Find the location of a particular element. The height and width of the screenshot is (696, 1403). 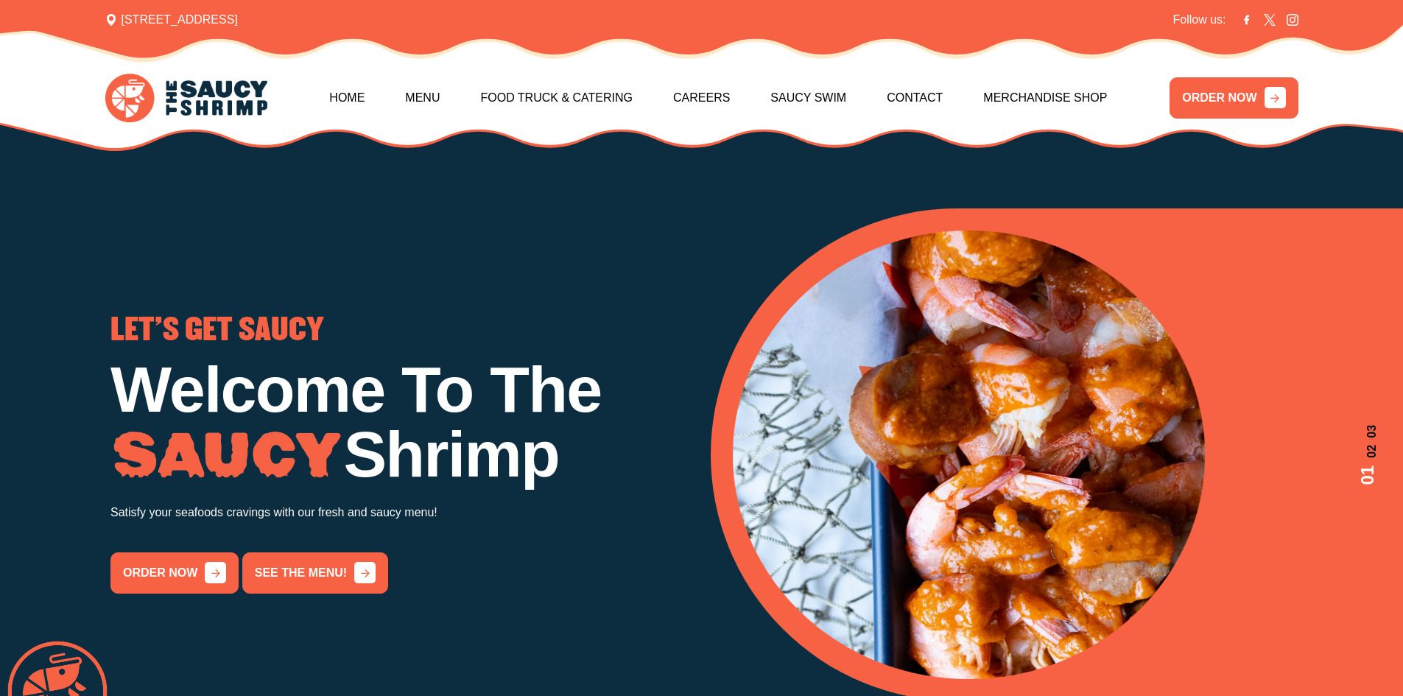

p: Satisfy your seafoods cravings with our fresh and saucy menu! is located at coordinates (401, 513).